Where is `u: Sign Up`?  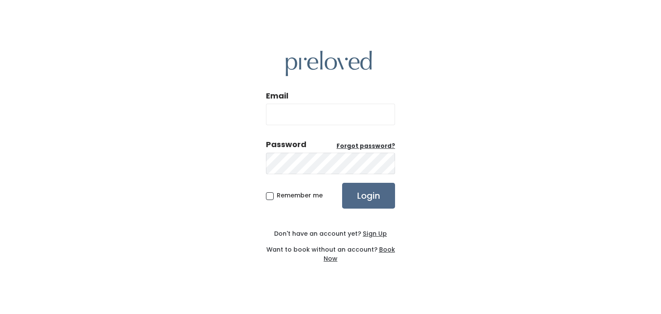
u: Sign Up is located at coordinates (375, 234).